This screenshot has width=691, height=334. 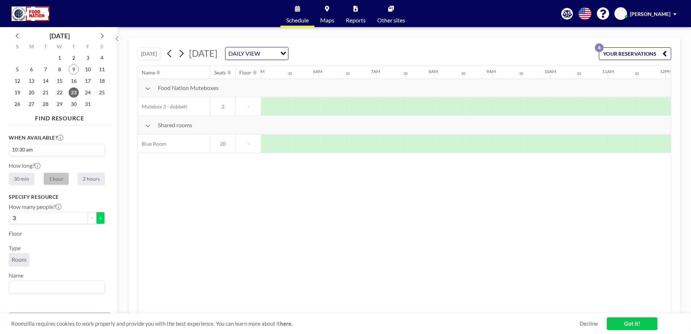 What do you see at coordinates (152, 144) in the screenshot?
I see `span: Blue Room` at bounding box center [152, 144].